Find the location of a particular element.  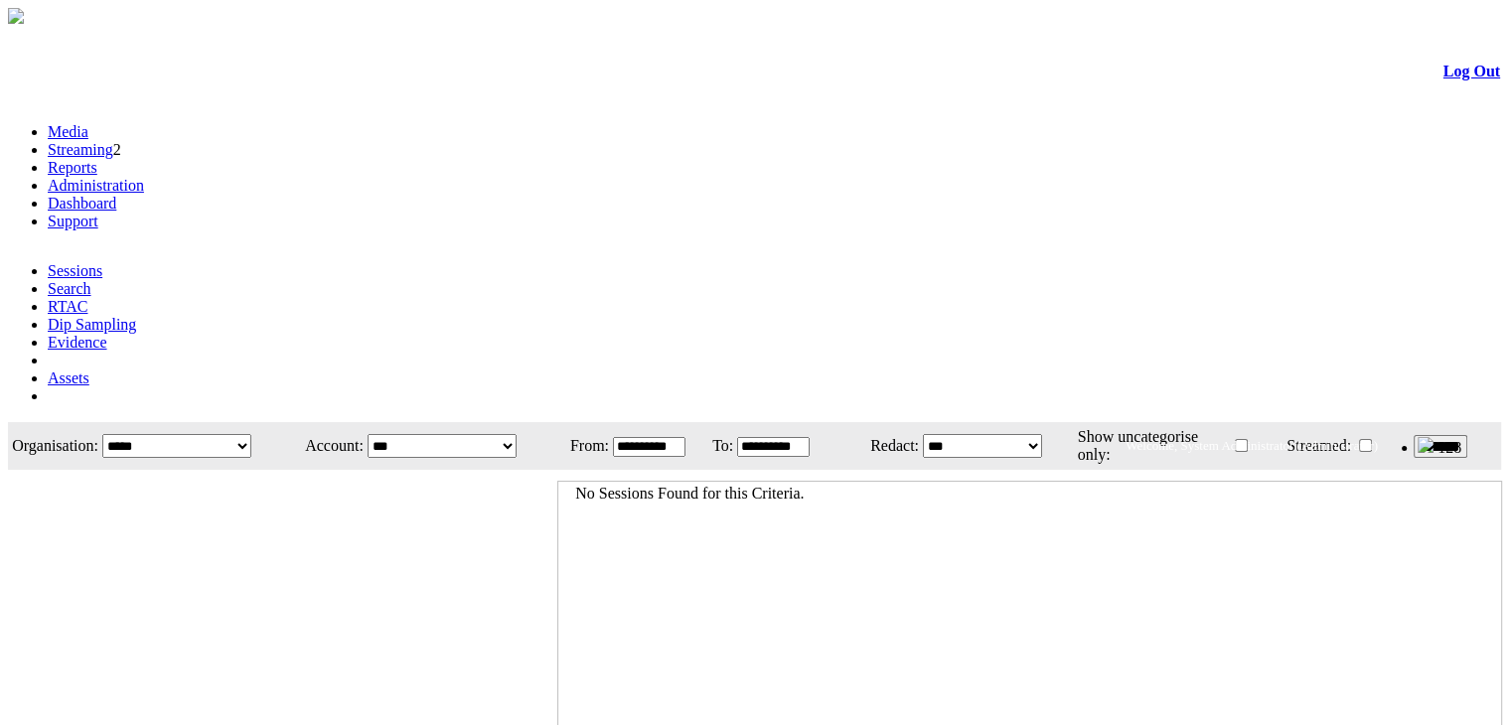

a: Log Out is located at coordinates (1471, 71).